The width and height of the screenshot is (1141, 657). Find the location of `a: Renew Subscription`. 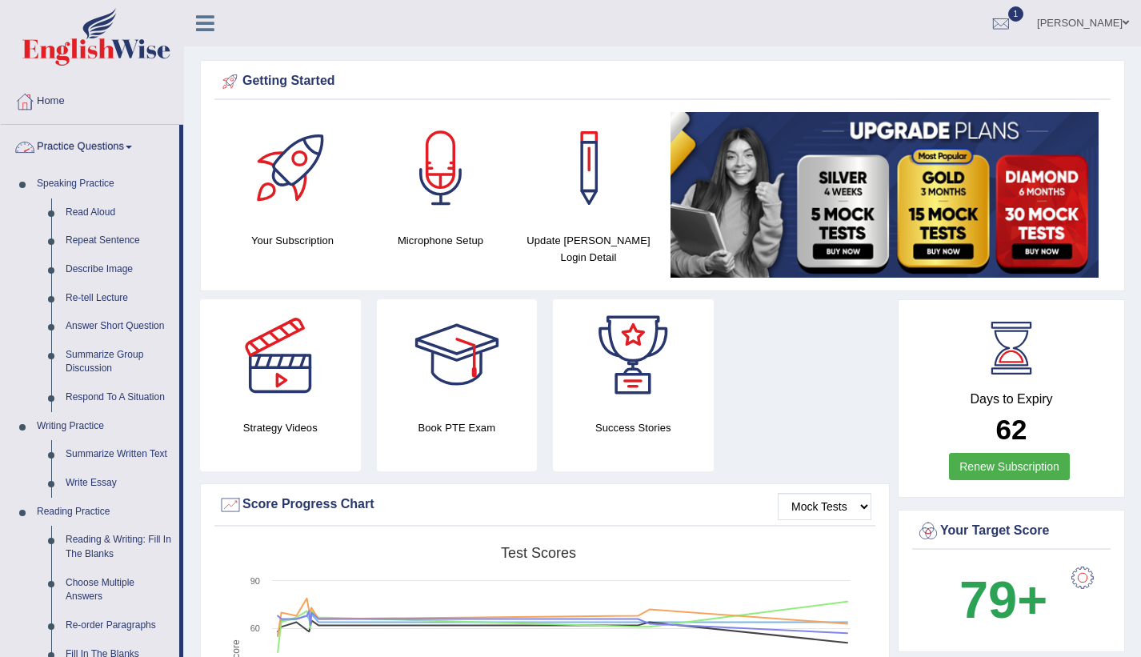

a: Renew Subscription is located at coordinates (1009, 467).